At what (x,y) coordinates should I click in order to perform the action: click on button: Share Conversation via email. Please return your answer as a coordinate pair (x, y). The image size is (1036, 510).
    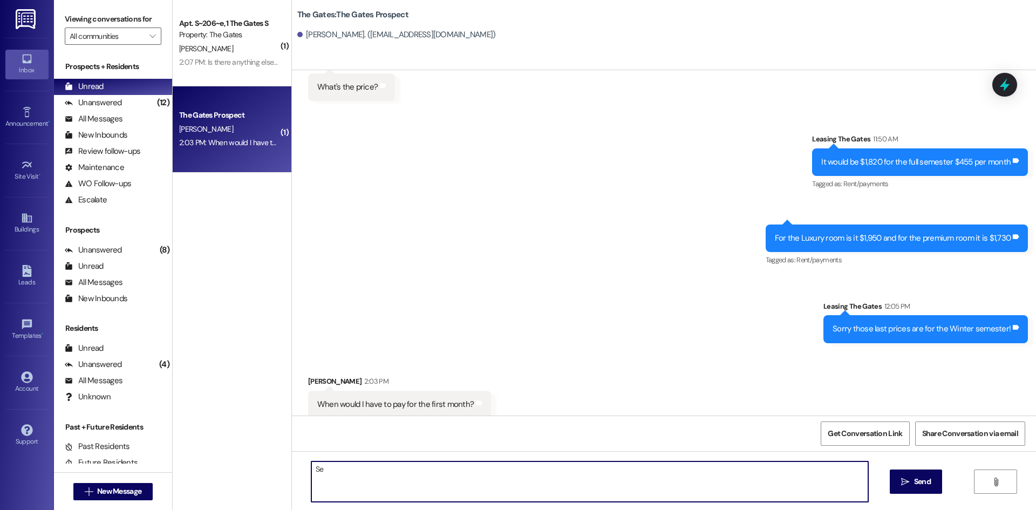
    Looking at the image, I should click on (970, 433).